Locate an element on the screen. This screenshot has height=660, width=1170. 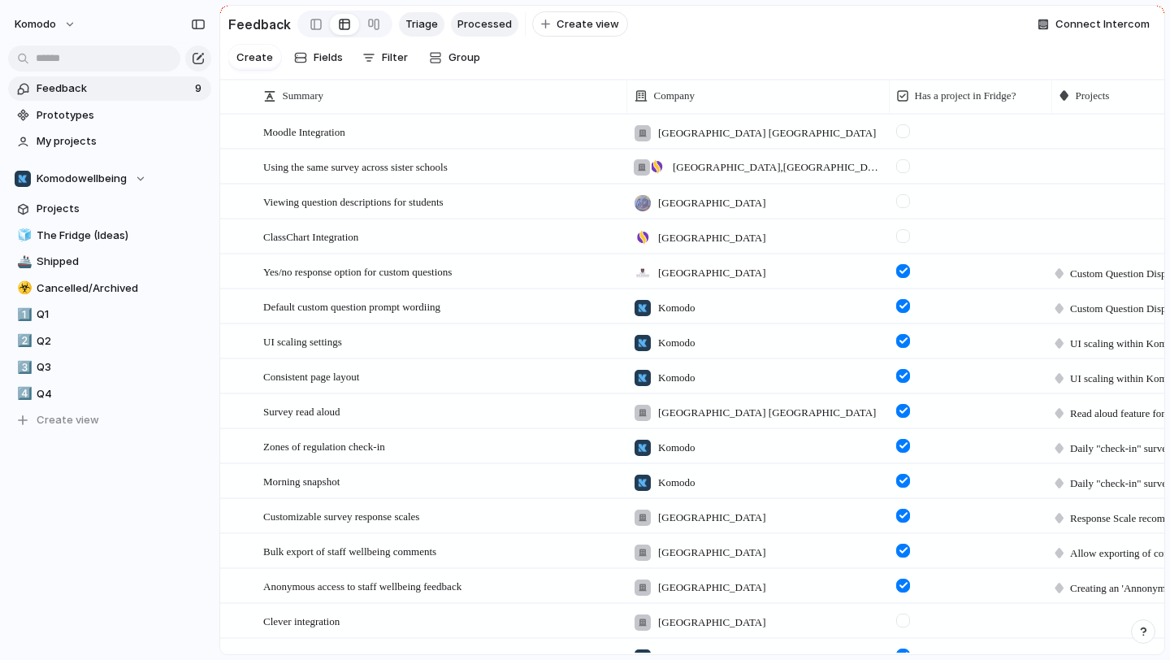
h2: Feedback is located at coordinates (259, 24).